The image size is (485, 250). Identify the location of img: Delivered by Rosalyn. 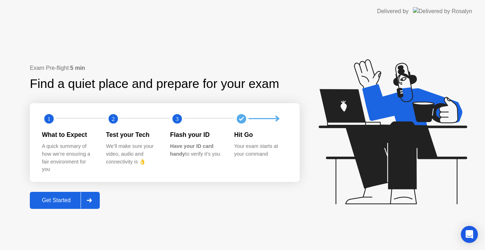
(442, 11).